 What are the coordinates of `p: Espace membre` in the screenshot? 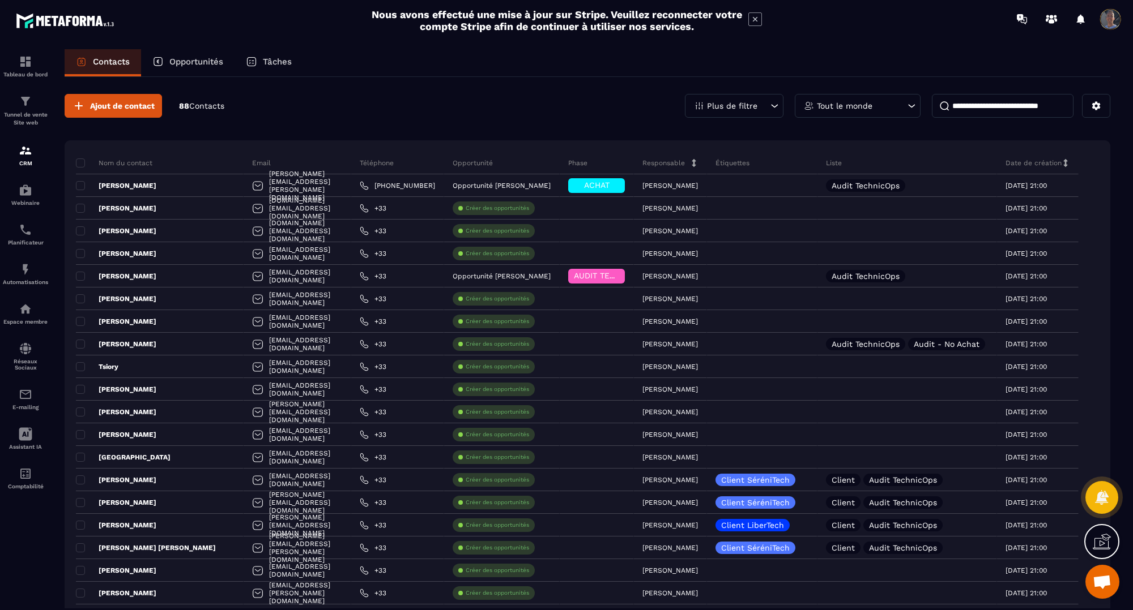 It's located at (25, 322).